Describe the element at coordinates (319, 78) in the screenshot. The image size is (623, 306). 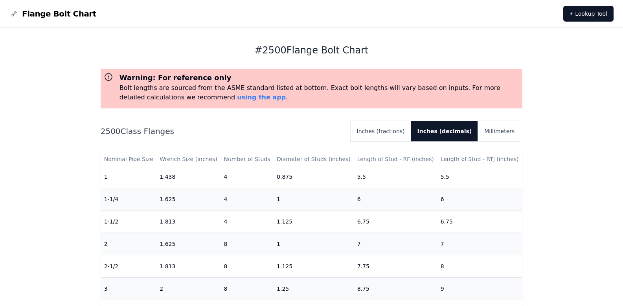
I see `h3: Warning: For reference only` at that location.